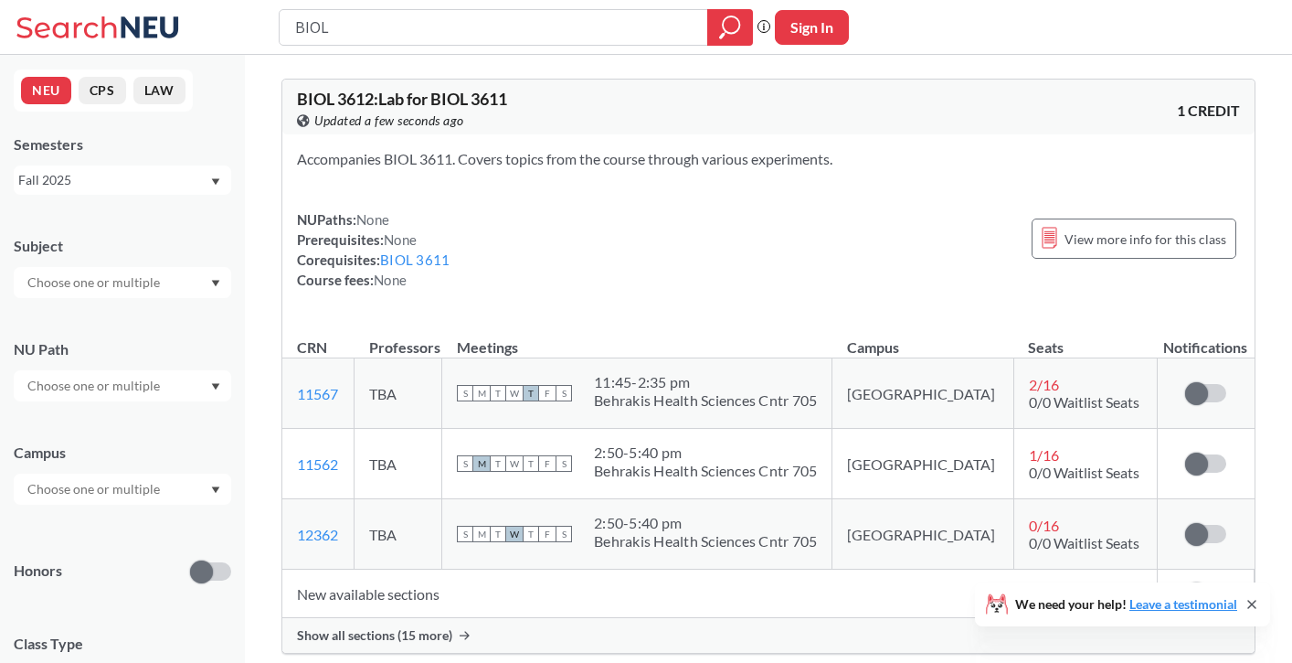 The height and width of the screenshot is (663, 1292). What do you see at coordinates (769, 635) in the screenshot?
I see `div: Show all sections (15 more)` at bounding box center [769, 635].